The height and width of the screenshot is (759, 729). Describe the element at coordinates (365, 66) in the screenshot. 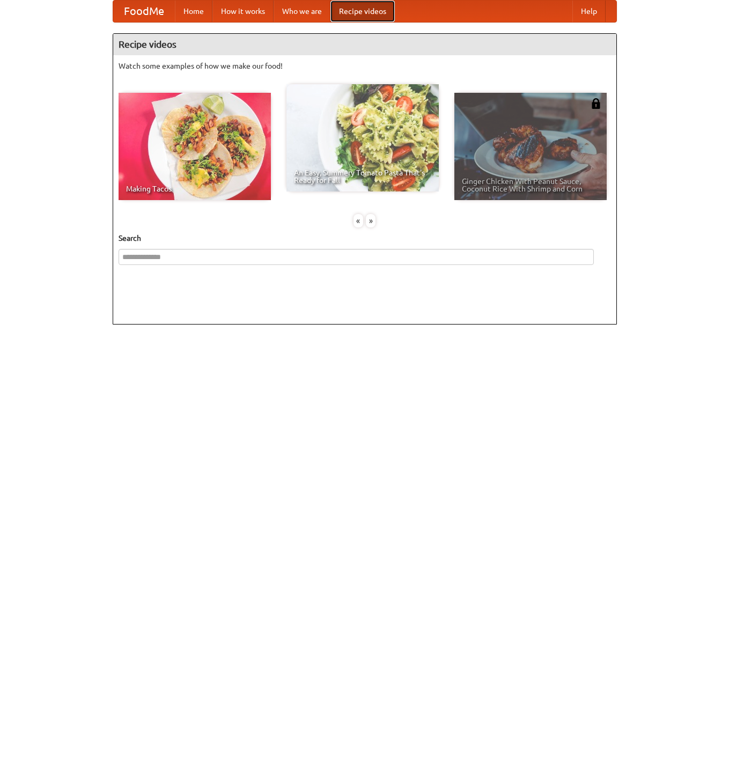

I see `p: Watch some examples of how we make our food!` at that location.